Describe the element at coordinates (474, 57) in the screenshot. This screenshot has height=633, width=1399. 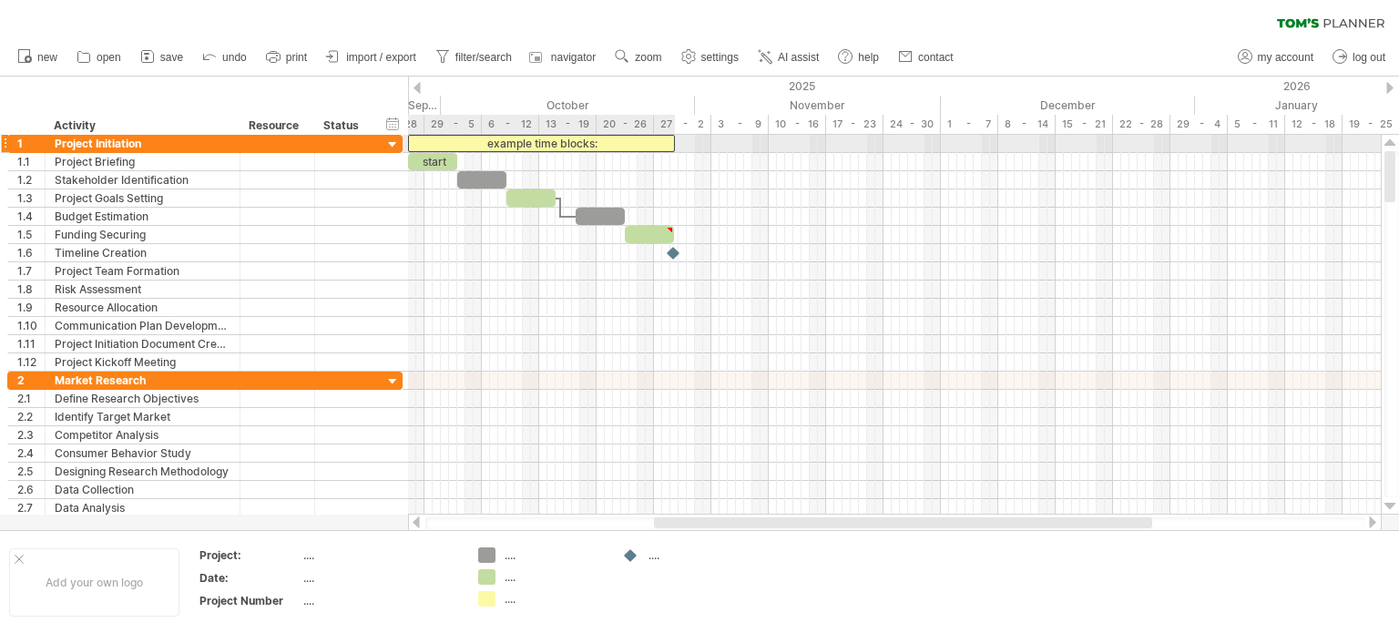
I see `a: filter/search` at that location.